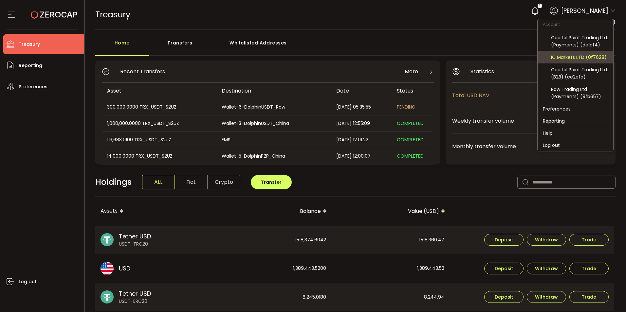  I want to click on div: 1,389,443.5200, so click(272, 269).